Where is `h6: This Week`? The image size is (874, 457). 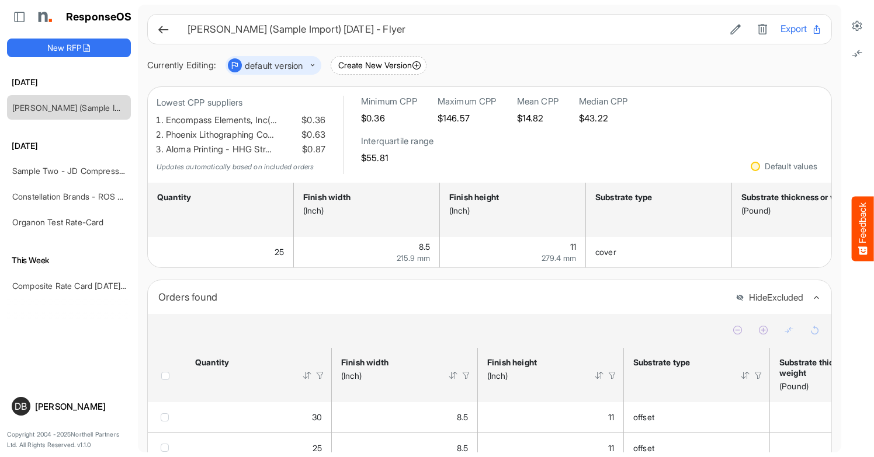 h6: This Week is located at coordinates (69, 261).